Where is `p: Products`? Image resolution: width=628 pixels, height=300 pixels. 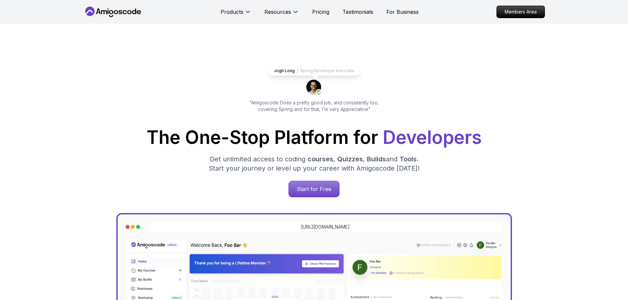 p: Products is located at coordinates (232, 12).